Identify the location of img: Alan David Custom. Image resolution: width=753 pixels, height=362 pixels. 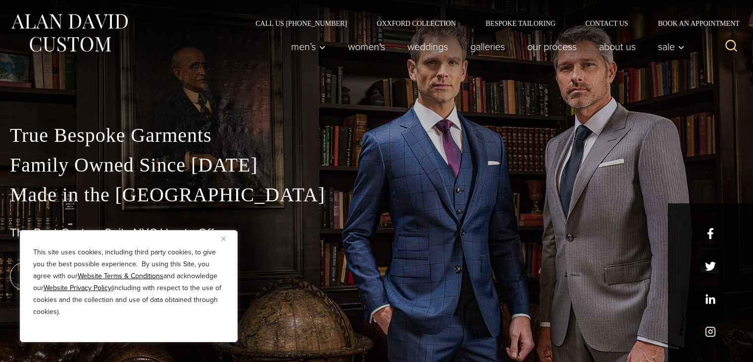
(69, 33).